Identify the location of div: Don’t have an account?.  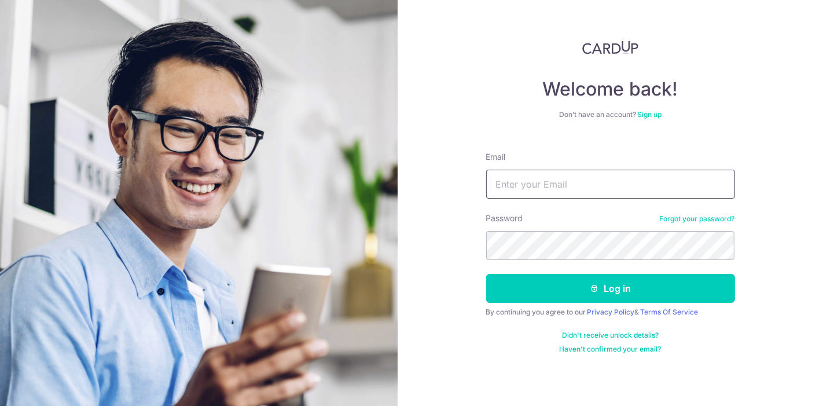
(610, 115).